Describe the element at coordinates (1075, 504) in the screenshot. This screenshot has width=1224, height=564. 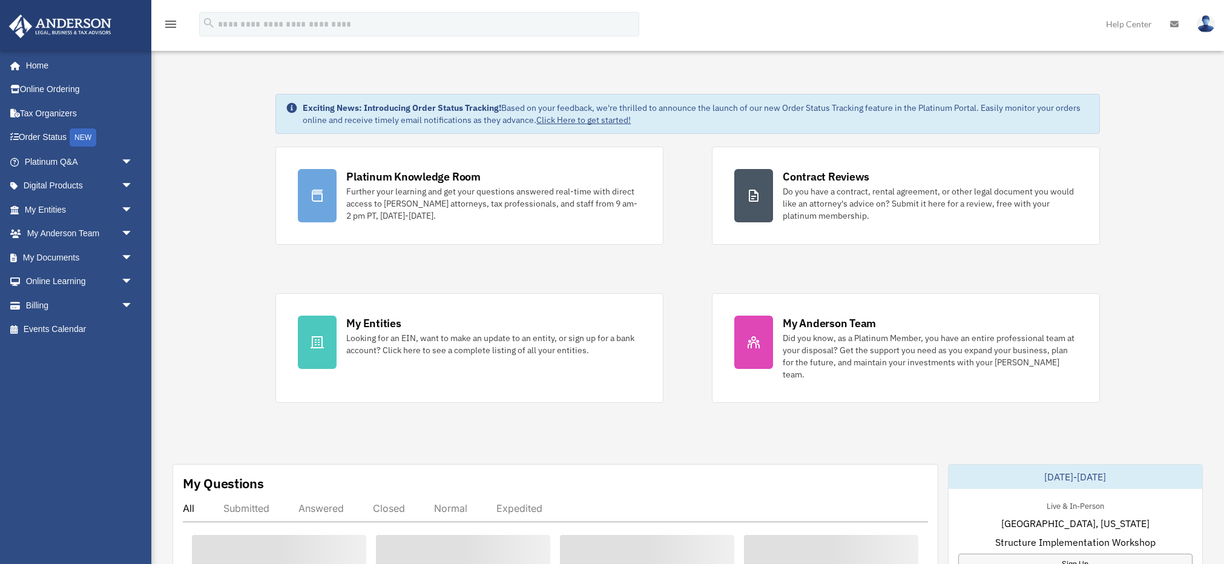
I see `div: Live & In-Person` at that location.